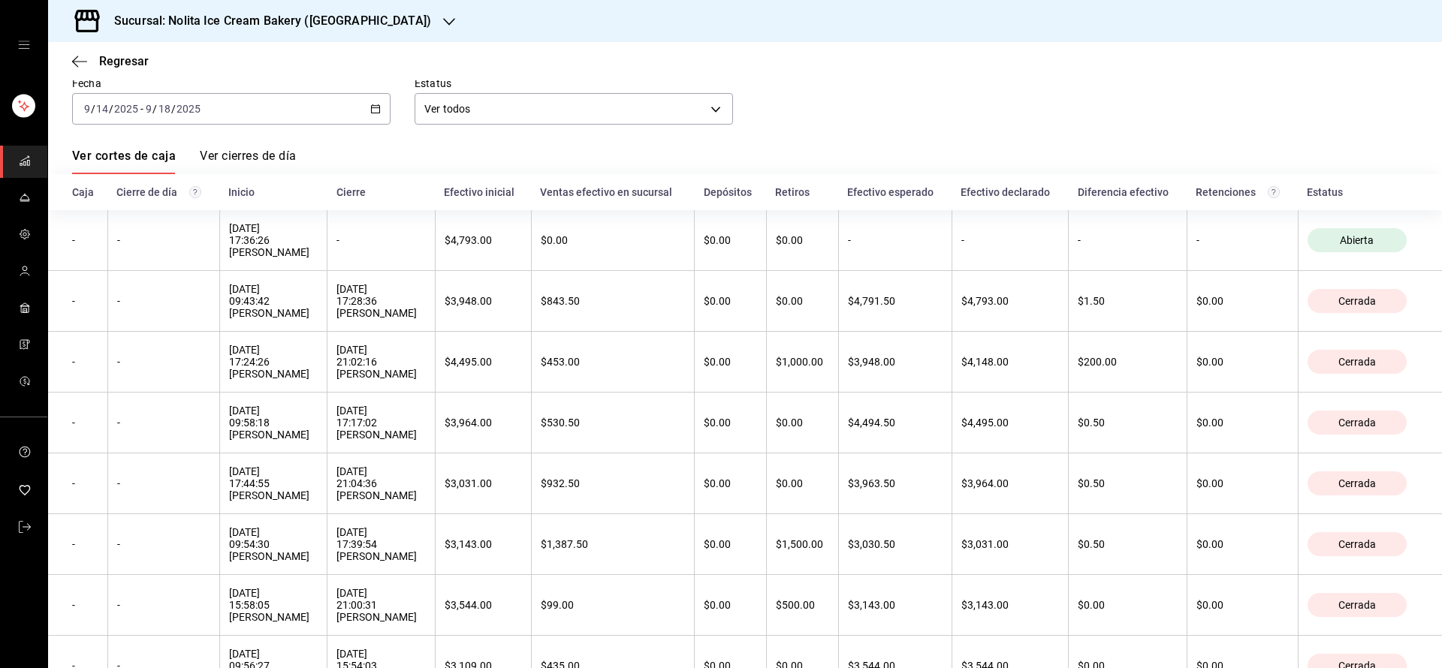  What do you see at coordinates (273, 192) in the screenshot?
I see `div: Inicio` at bounding box center [273, 192].